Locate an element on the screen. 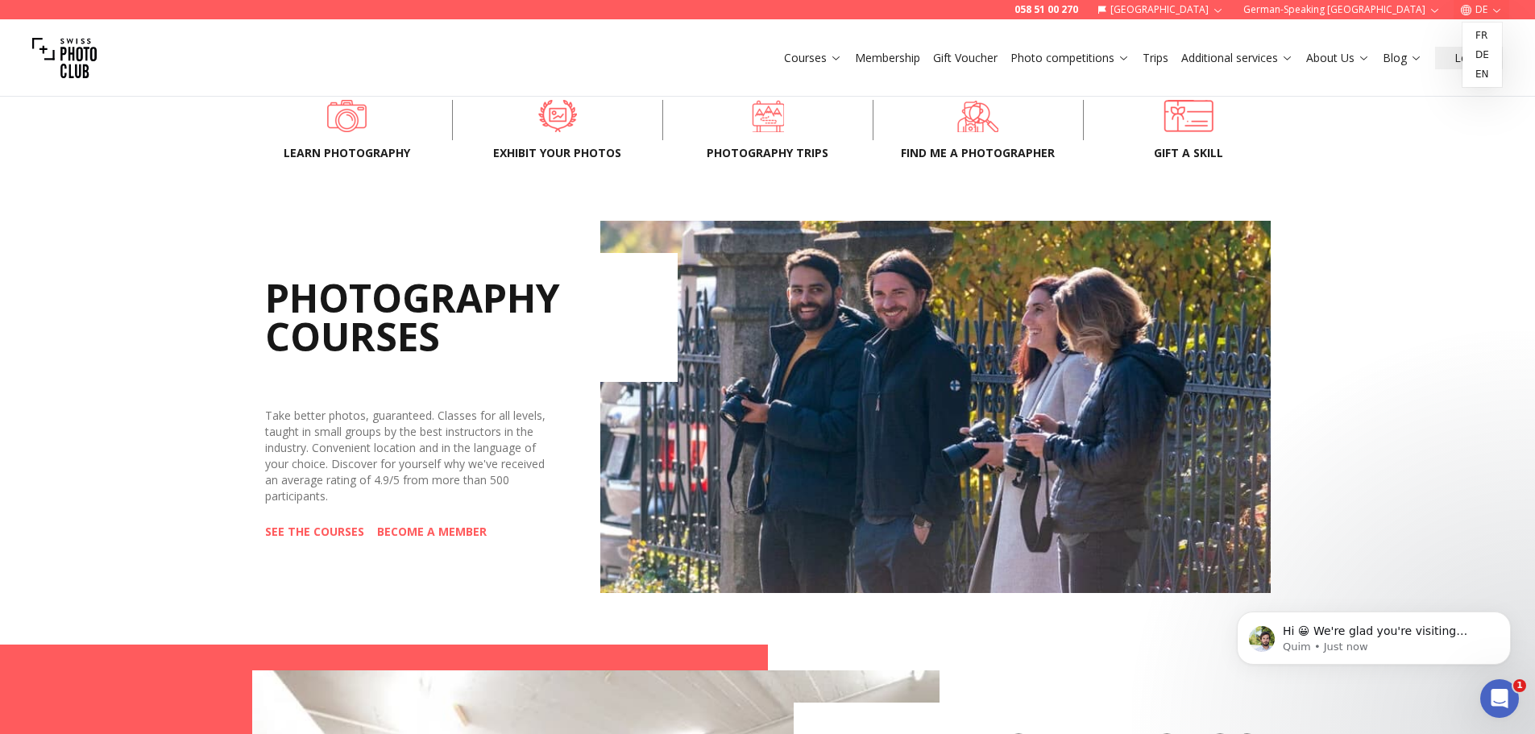 Image resolution: width=1535 pixels, height=734 pixels. button: Gift Voucher is located at coordinates (965, 58).